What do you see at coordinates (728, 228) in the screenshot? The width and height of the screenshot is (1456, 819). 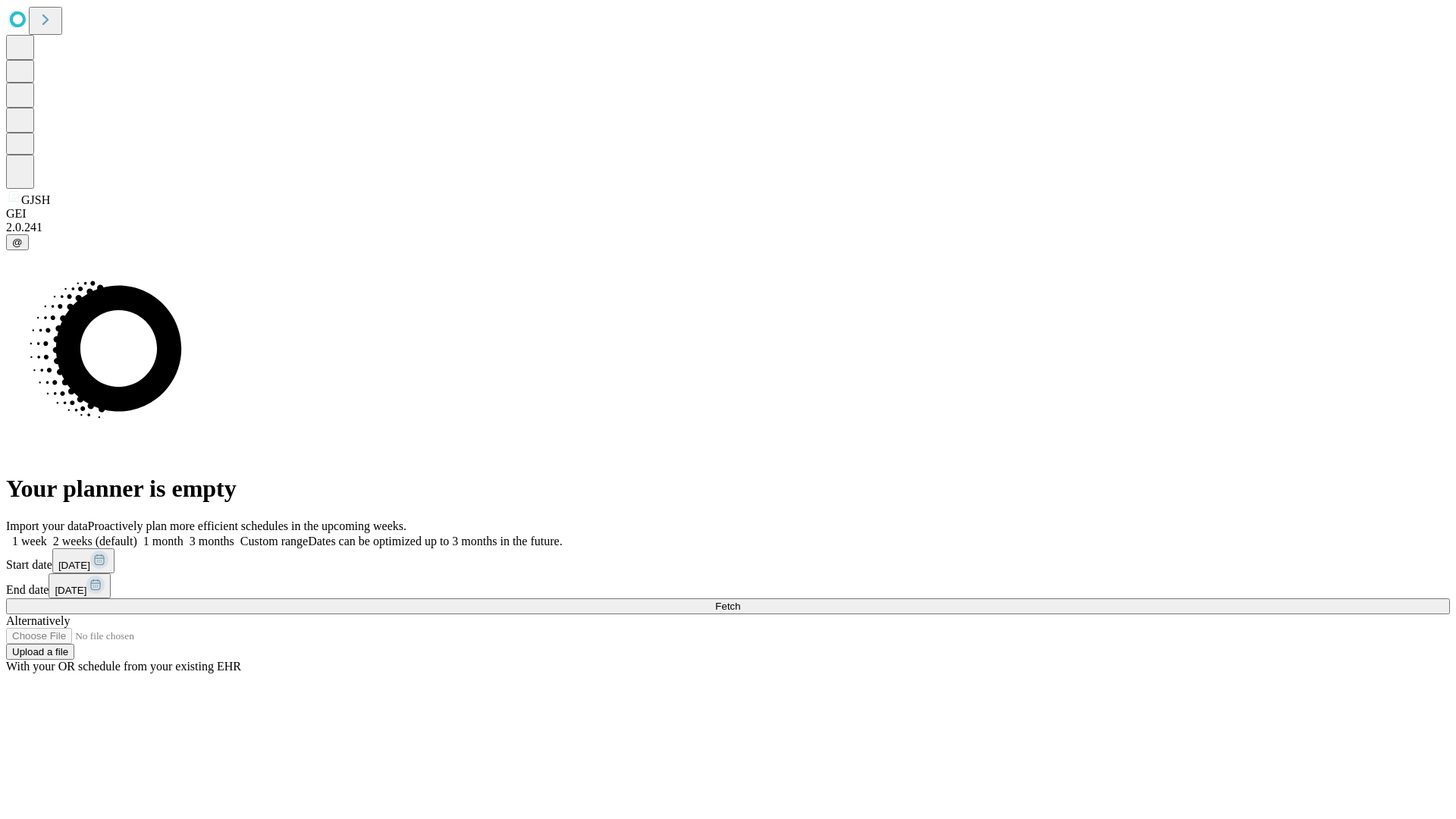 I see `div: 2.0.241` at bounding box center [728, 228].